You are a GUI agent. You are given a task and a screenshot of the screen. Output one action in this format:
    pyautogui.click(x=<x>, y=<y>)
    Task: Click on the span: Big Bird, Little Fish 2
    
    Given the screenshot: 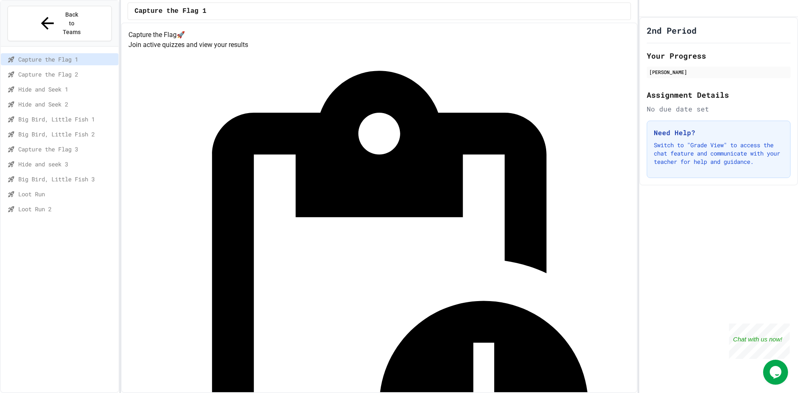 What is the action you would take?
    pyautogui.click(x=67, y=134)
    